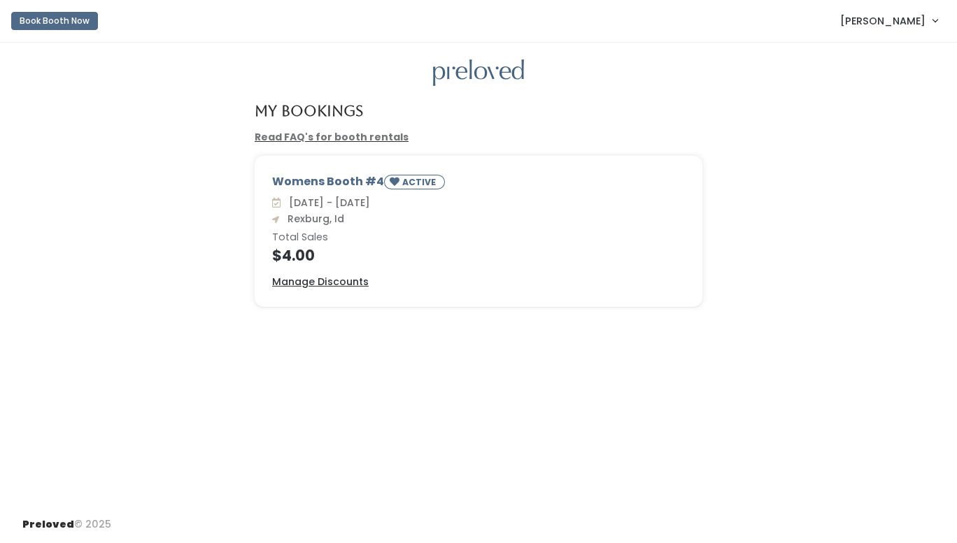 The width and height of the screenshot is (957, 543). What do you see at coordinates (420, 182) in the screenshot?
I see `small: ACTIVE` at bounding box center [420, 182].